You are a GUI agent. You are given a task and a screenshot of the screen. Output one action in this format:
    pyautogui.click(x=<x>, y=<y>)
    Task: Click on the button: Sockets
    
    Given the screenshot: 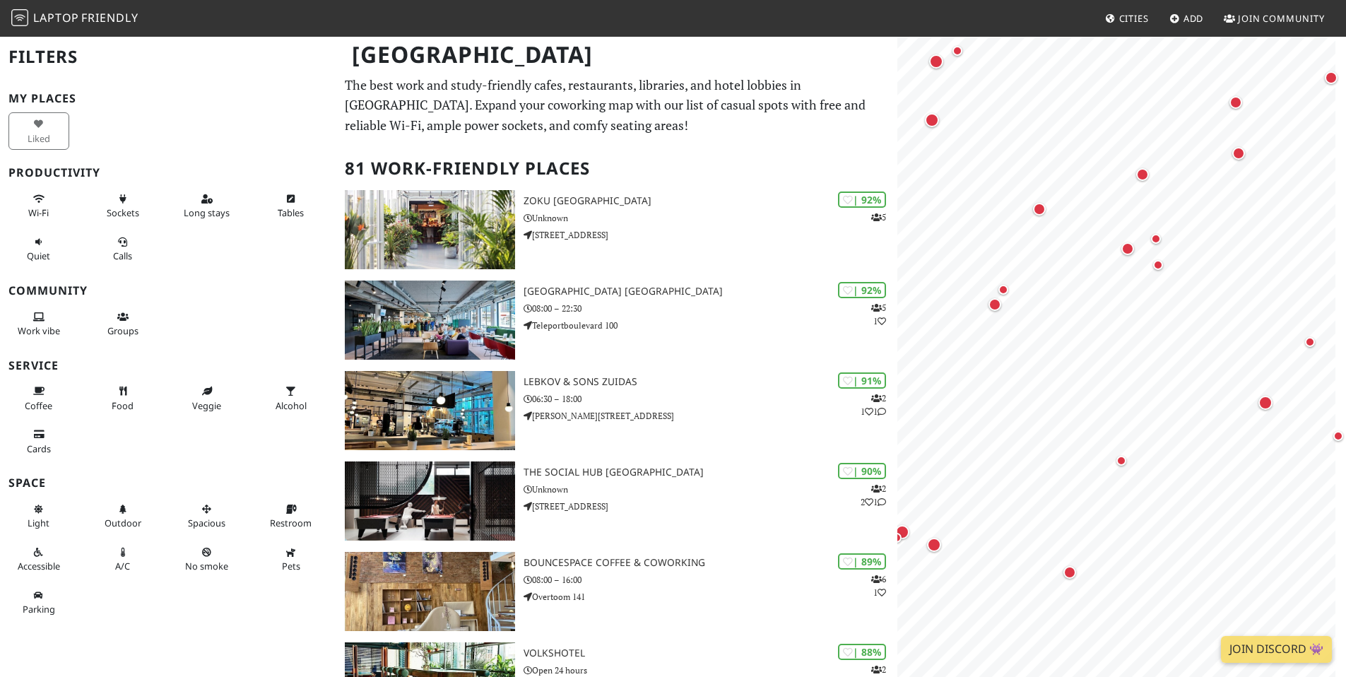 What is the action you would take?
    pyautogui.click(x=123, y=206)
    